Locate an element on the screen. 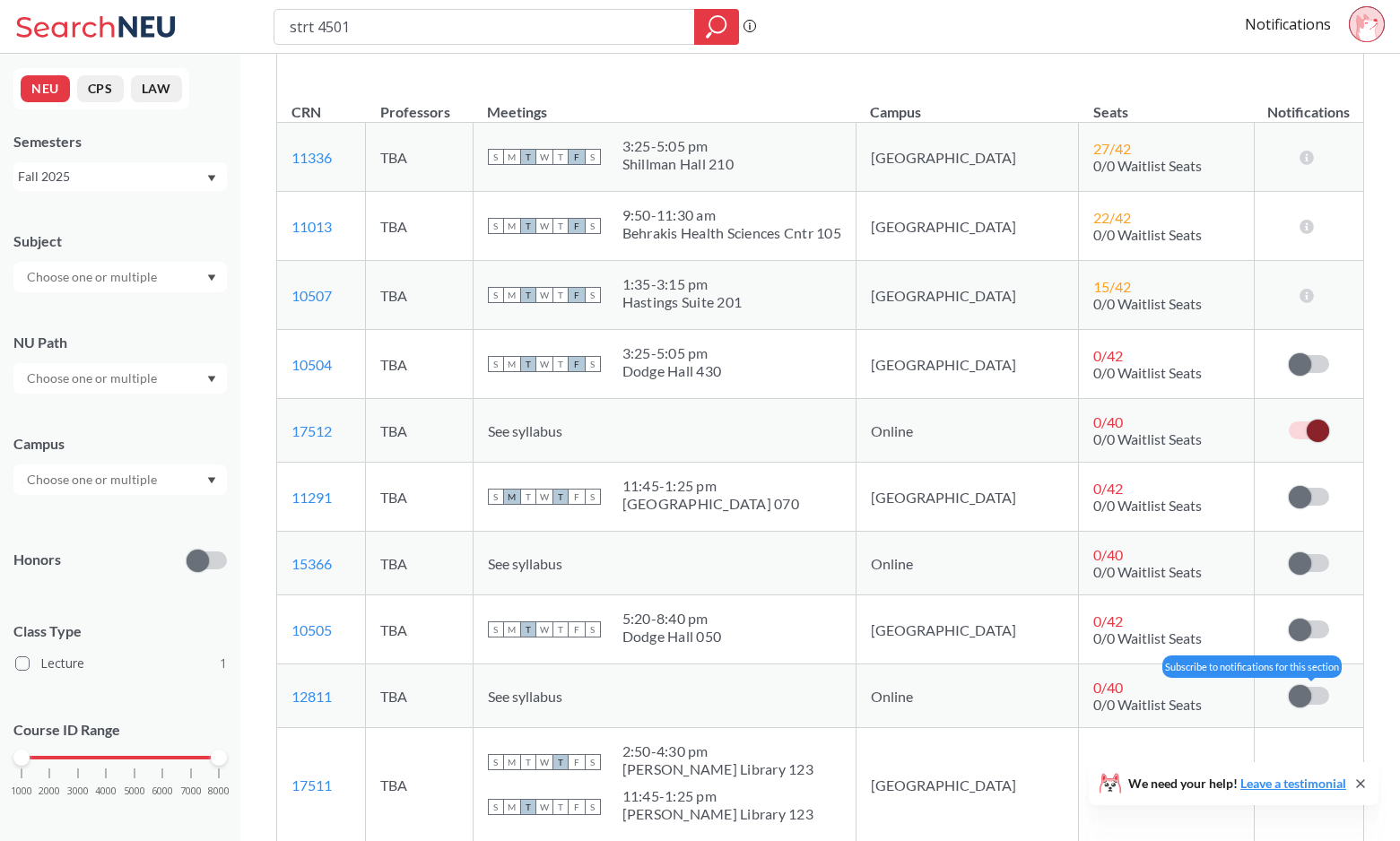 The width and height of the screenshot is (1400, 841). button: NEU is located at coordinates (45, 89).